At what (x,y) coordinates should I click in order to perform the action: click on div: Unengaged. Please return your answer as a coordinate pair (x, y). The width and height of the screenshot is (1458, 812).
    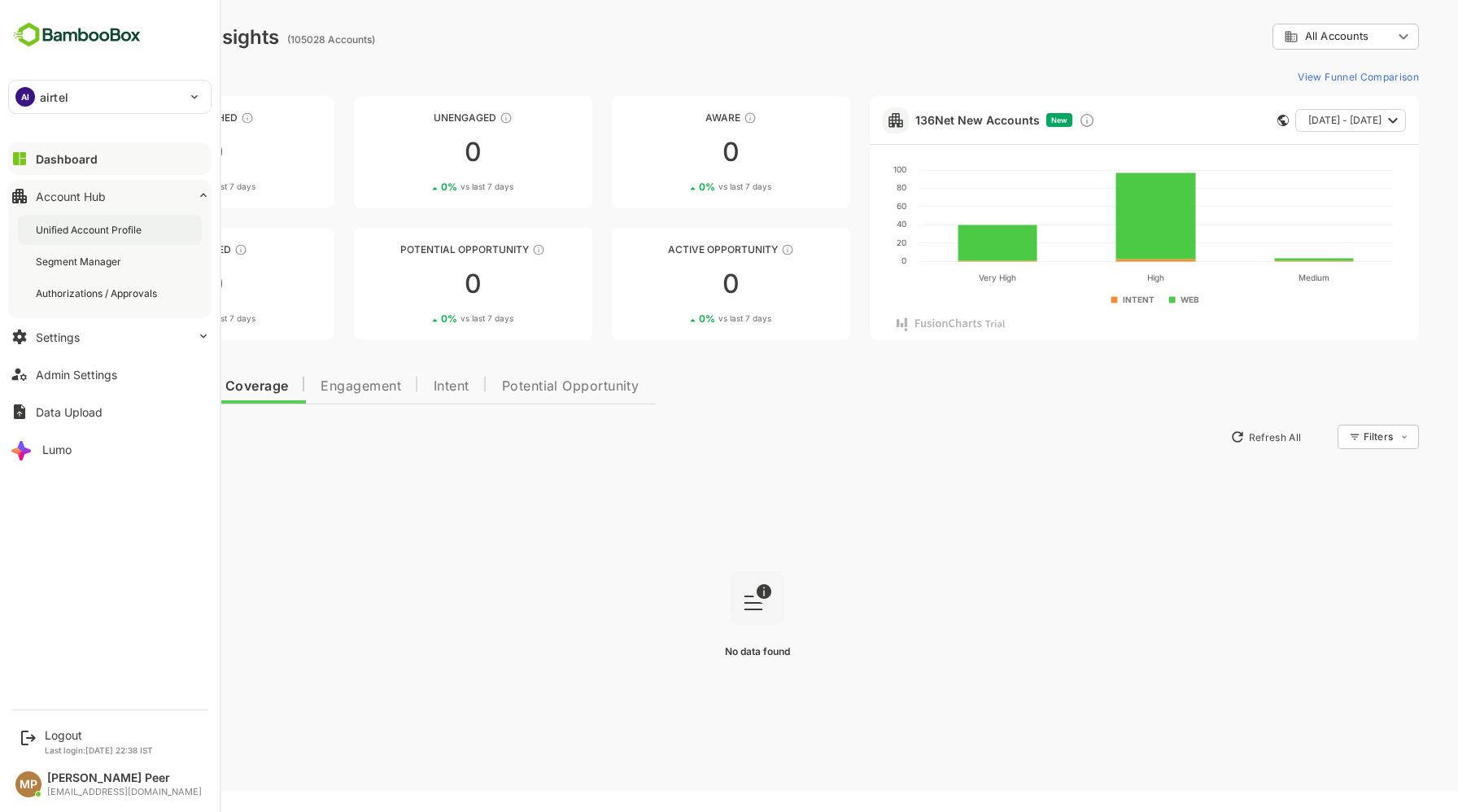
    Looking at the image, I should click on (416, 117).